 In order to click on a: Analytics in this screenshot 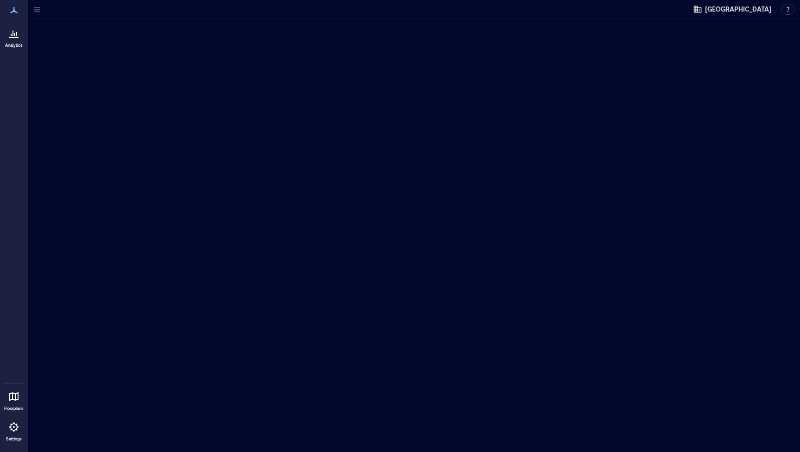, I will do `click(14, 37)`.